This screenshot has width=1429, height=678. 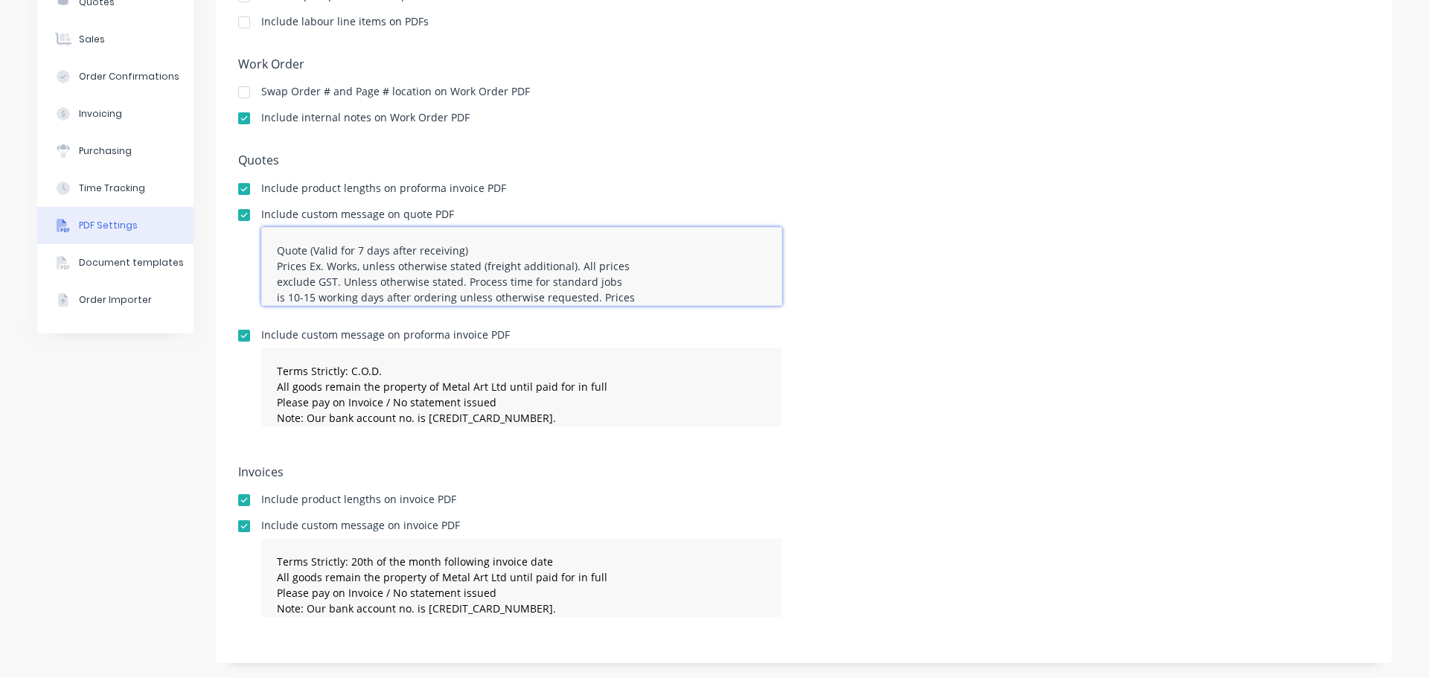 What do you see at coordinates (395, 92) in the screenshot?
I see `div: Swap Order # and Page # location on Work Order PDF` at bounding box center [395, 92].